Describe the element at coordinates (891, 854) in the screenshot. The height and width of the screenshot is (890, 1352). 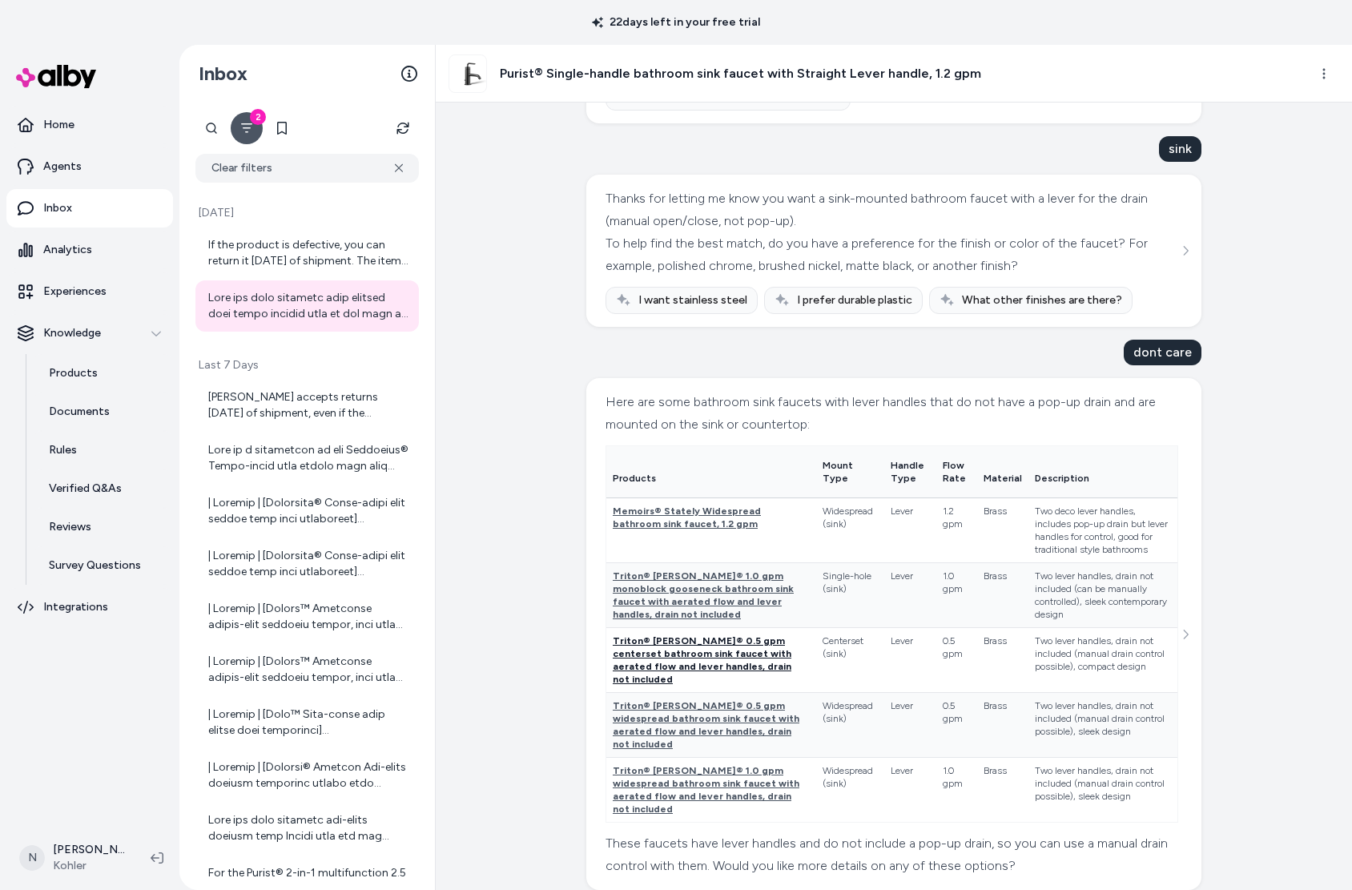
I see `div: These faucets have lever handles and do not include a pop-up drain, so you can use a manual drain...` at that location.